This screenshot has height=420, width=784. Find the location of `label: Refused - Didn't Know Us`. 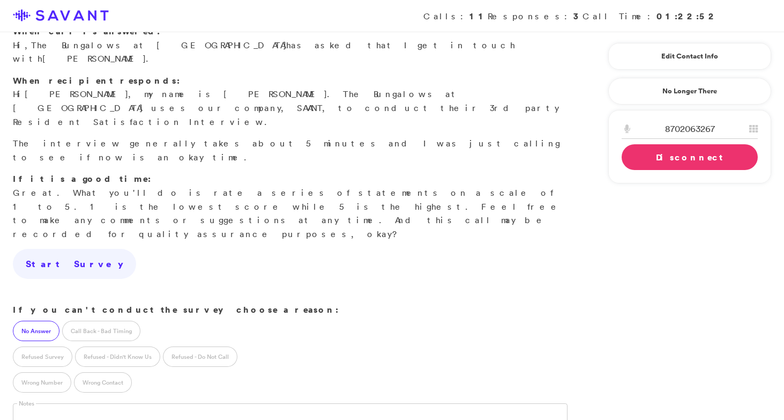

label: Refused - Didn't Know Us is located at coordinates (117, 356).